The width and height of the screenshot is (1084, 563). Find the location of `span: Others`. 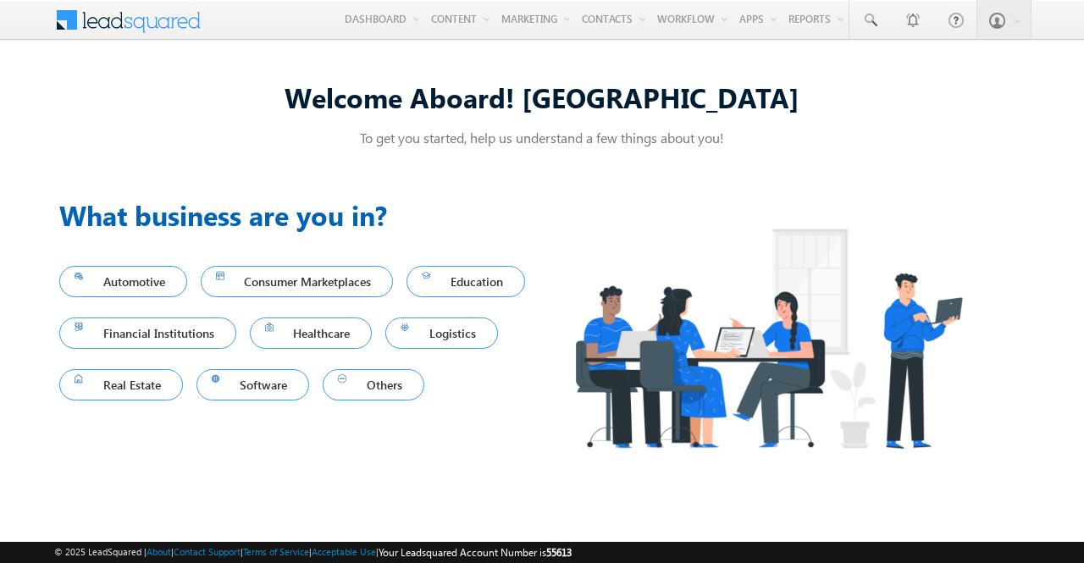

span: Others is located at coordinates (374, 385).